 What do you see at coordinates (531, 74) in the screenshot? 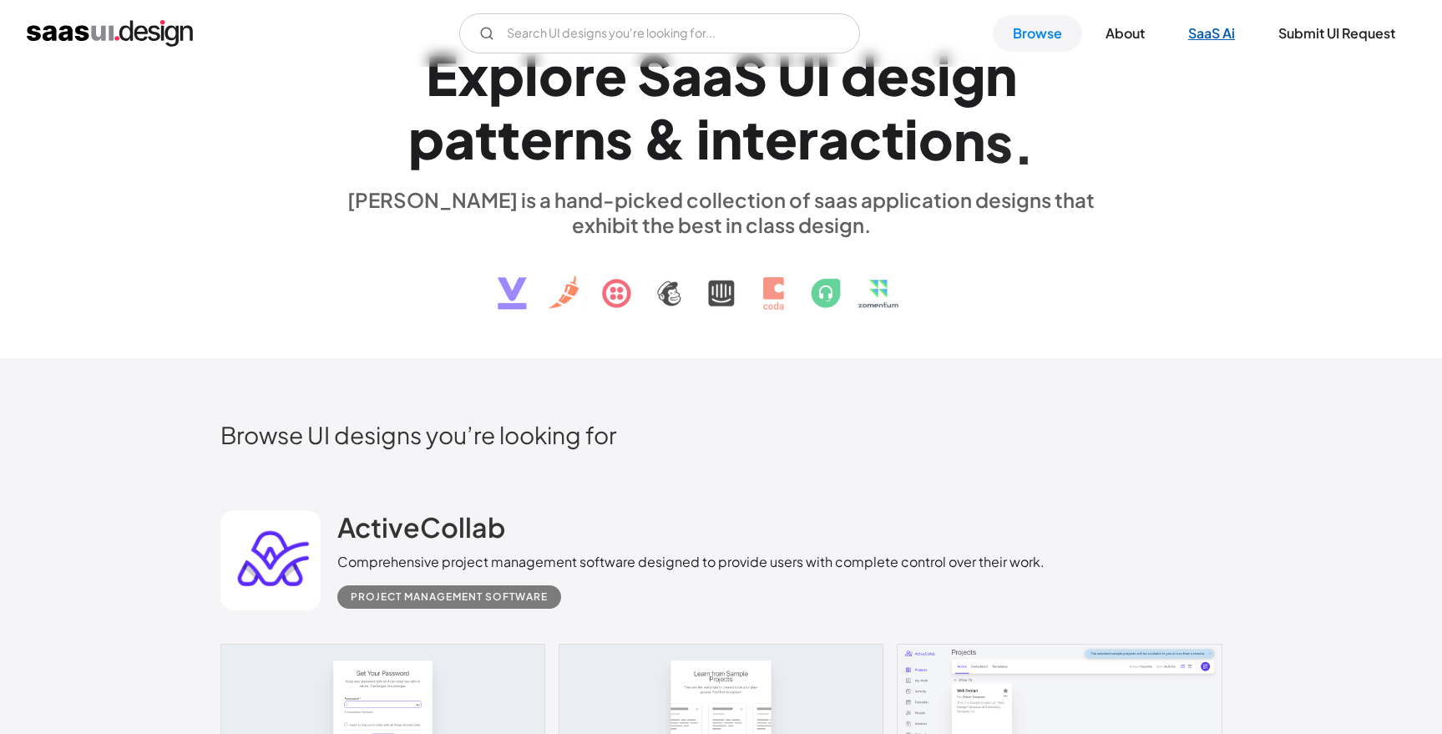
I see `div: l` at bounding box center [531, 74].